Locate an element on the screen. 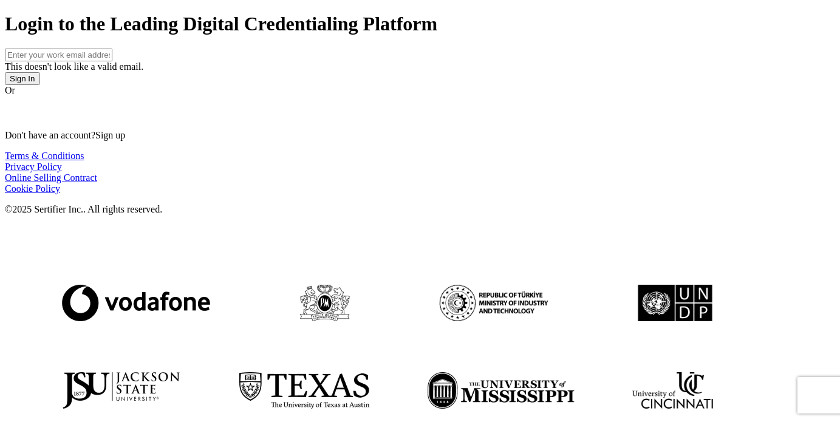 This screenshot has width=840, height=422. input: Enter your work email address is located at coordinates (58, 55).